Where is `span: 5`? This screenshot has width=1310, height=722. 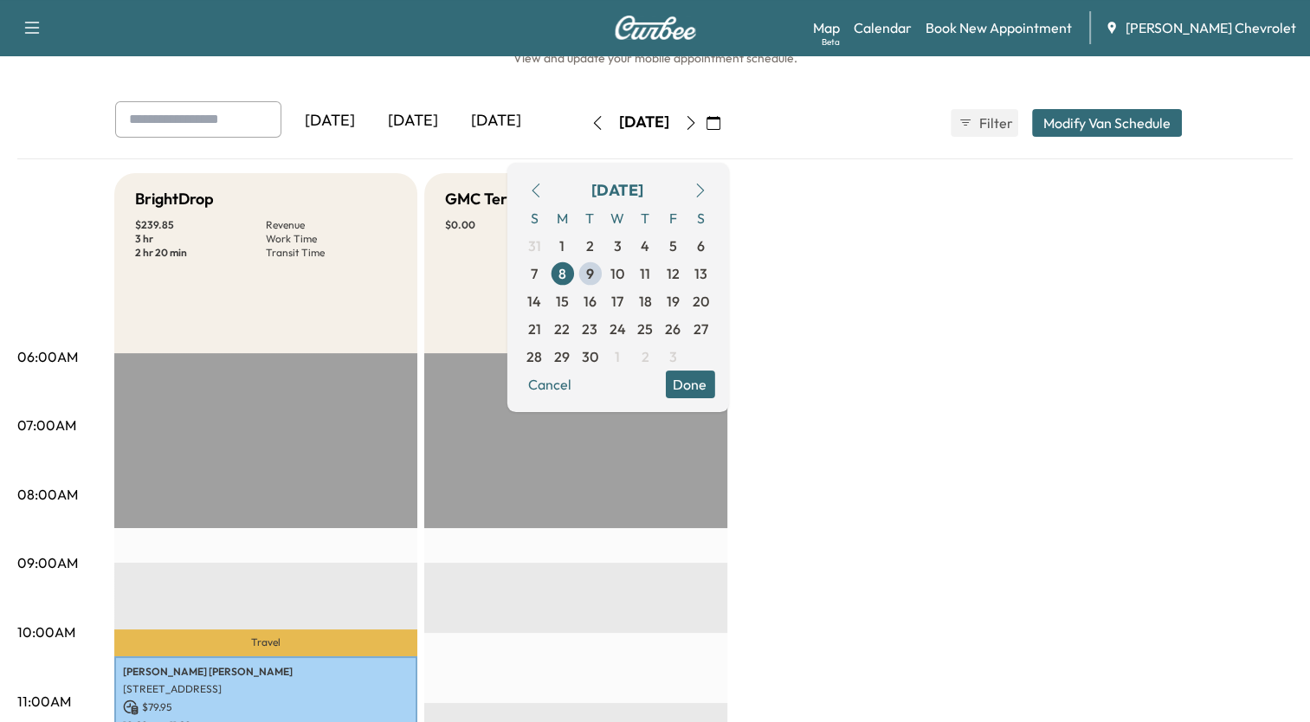 span: 5 is located at coordinates (673, 246).